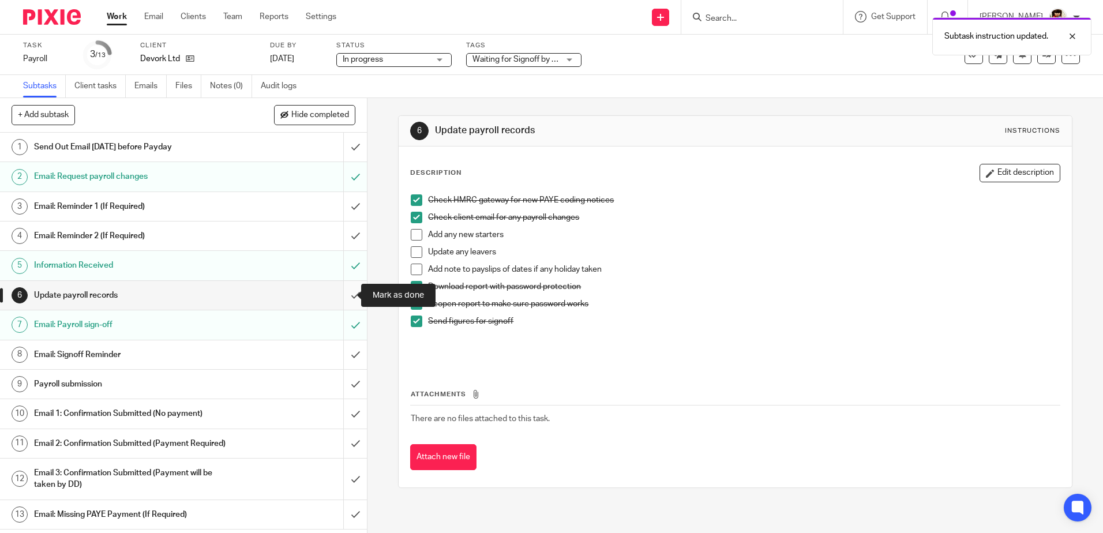 The width and height of the screenshot is (1103, 533). Describe the element at coordinates (46, 46) in the screenshot. I see `label: Task` at that location.